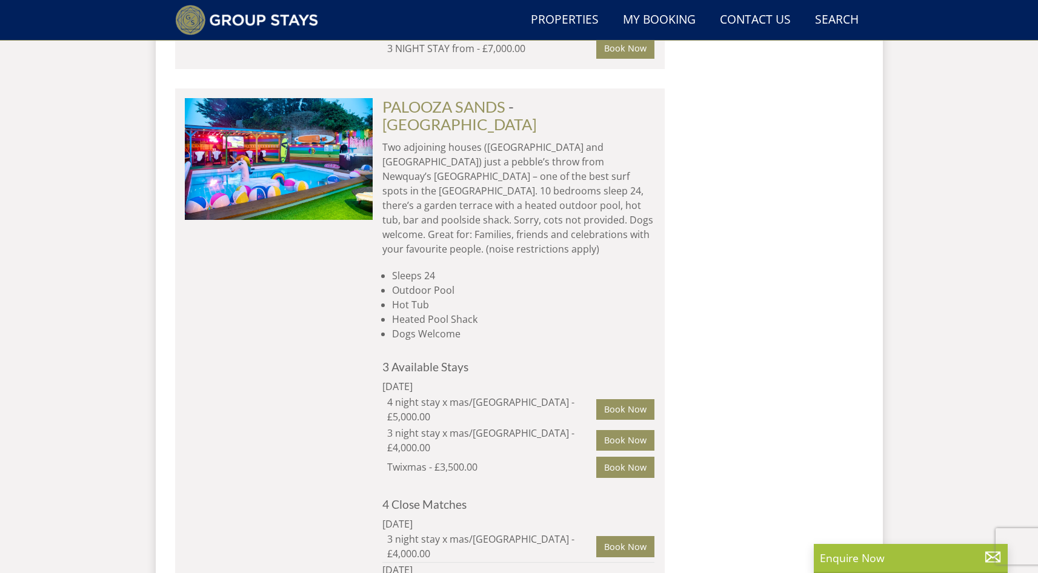  What do you see at coordinates (443, 107) in the screenshot?
I see `a: PALOOZA SANDS` at bounding box center [443, 107].